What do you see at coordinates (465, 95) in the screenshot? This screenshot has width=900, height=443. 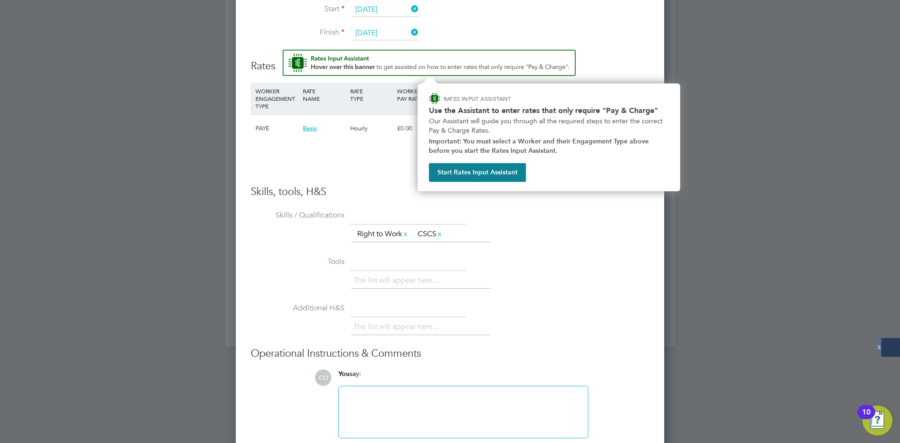 I see `div: HOLIDAY PAY` at bounding box center [465, 95].